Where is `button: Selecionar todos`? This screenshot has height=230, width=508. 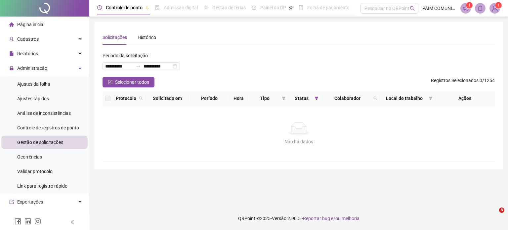 button: Selecionar todos is located at coordinates (128, 82).